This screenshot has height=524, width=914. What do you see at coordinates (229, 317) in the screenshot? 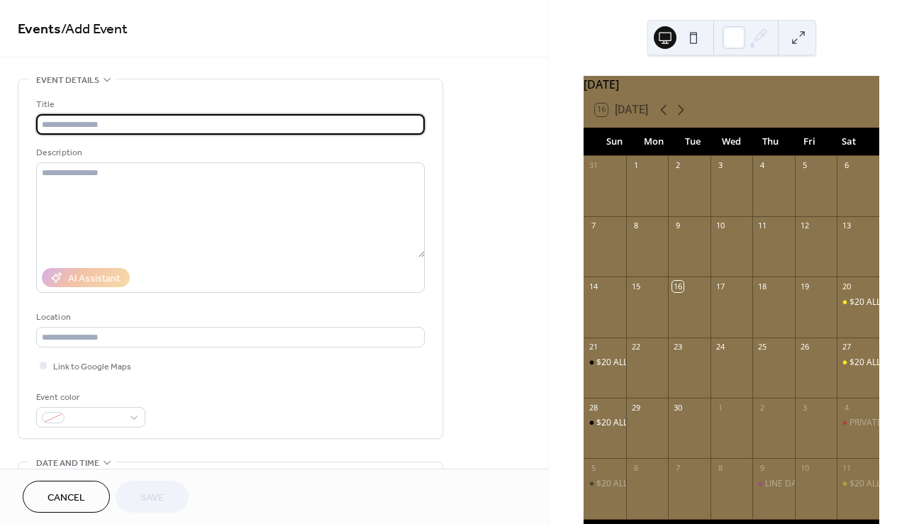
I see `div: Location` at bounding box center [229, 317].